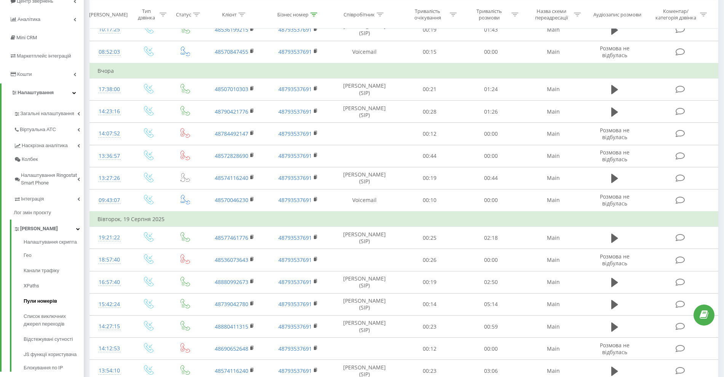 The image size is (724, 377). Describe the element at coordinates (427, 14) in the screenshot. I see `div: Тривалість очікування` at that location.